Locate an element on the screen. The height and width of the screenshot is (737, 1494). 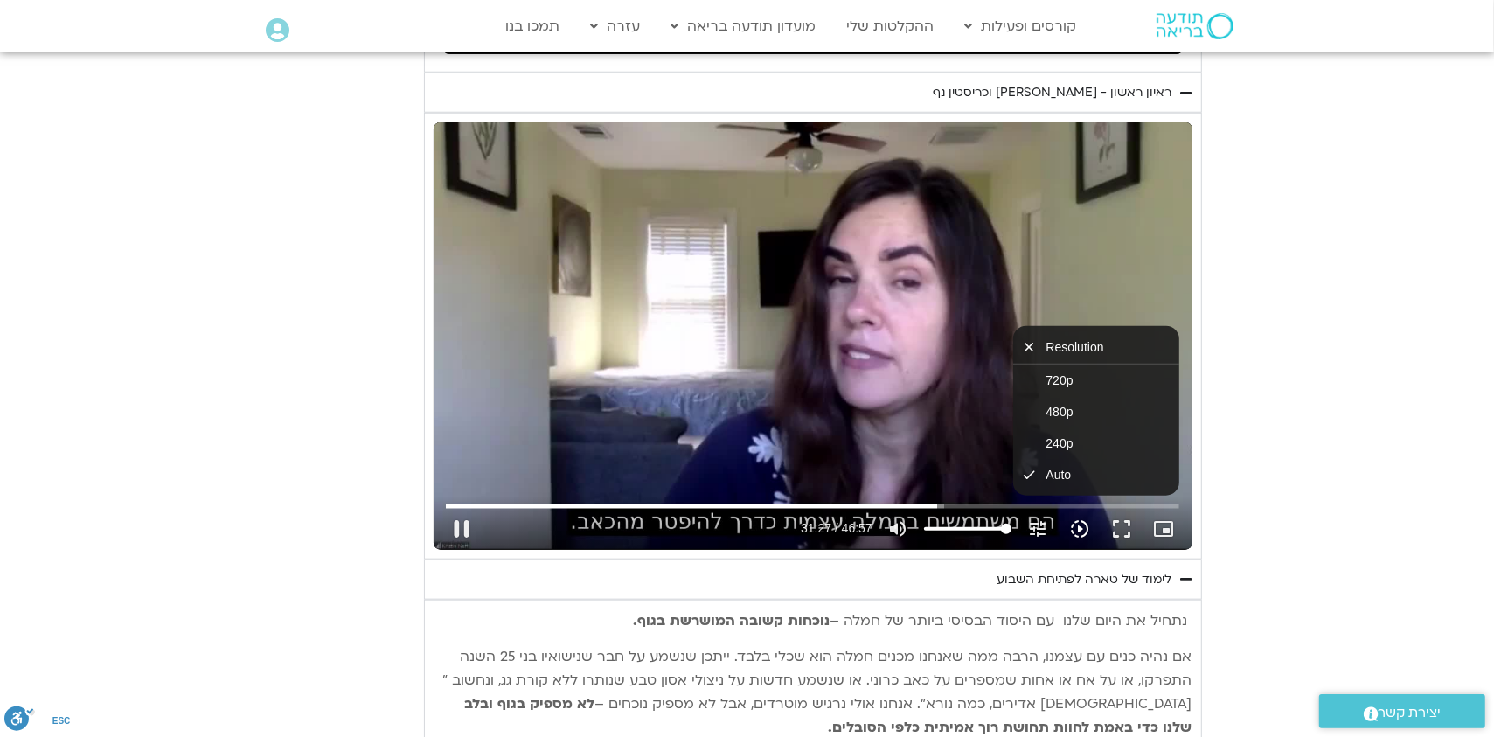
b: נוכחות קשובה המושרשת בגוף. is located at coordinates (731, 620).